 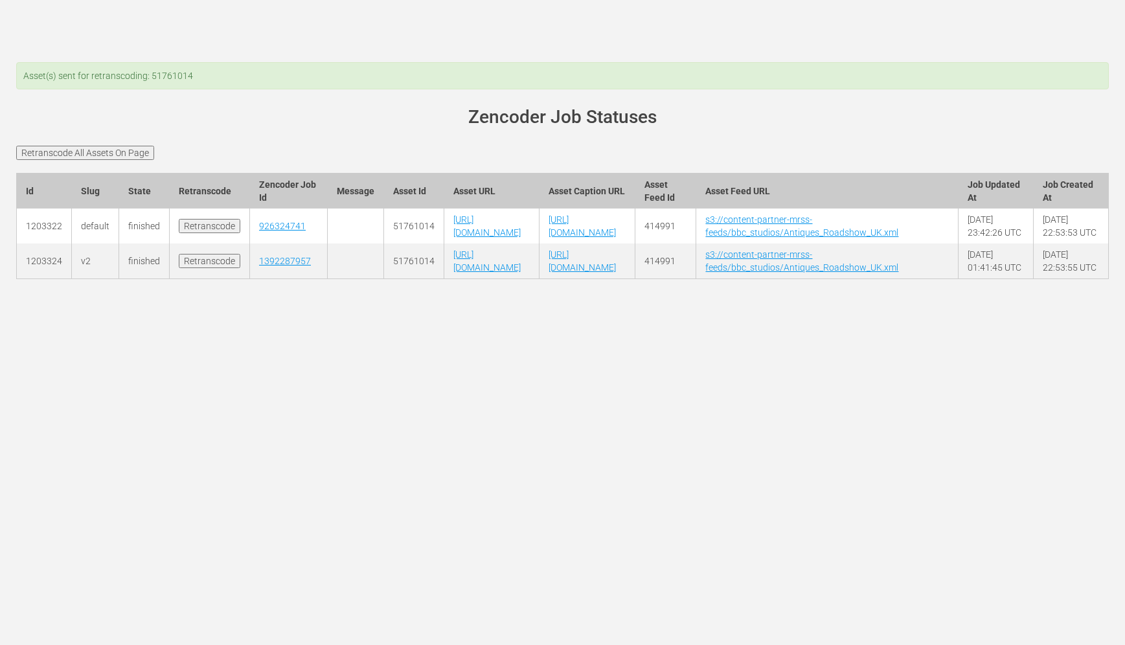 I want to click on th: Asset Feed URL, so click(x=827, y=190).